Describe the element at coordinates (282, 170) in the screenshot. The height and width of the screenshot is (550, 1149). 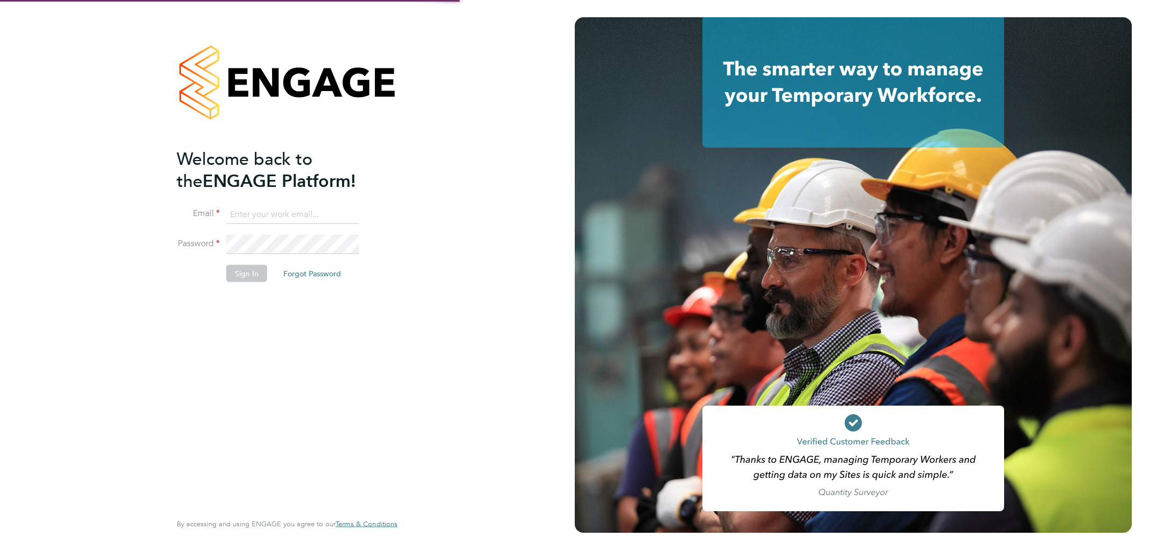
I see `h2: ENGAGE Platform!` at that location.